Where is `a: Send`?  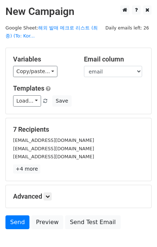 a: Send is located at coordinates (17, 222).